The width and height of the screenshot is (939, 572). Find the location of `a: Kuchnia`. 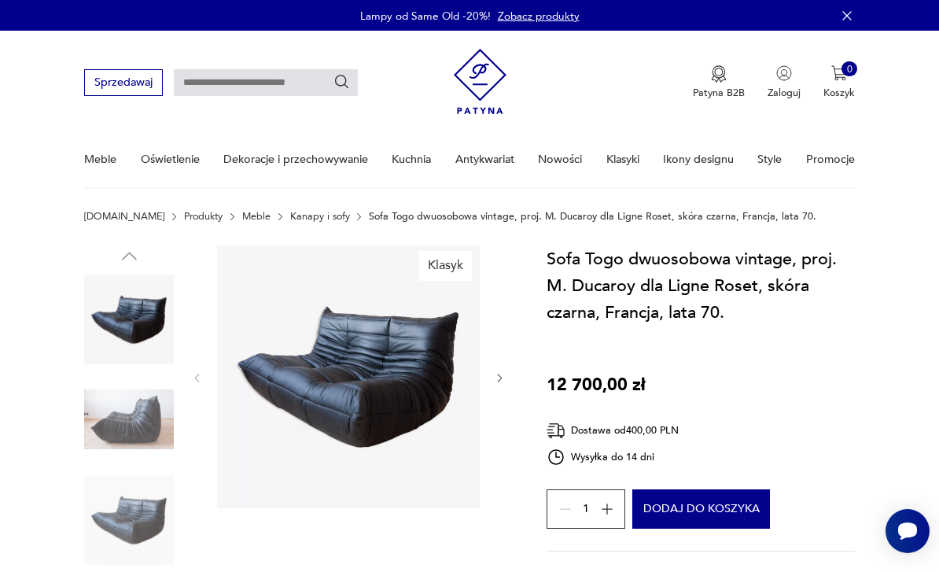

a: Kuchnia is located at coordinates (411, 159).